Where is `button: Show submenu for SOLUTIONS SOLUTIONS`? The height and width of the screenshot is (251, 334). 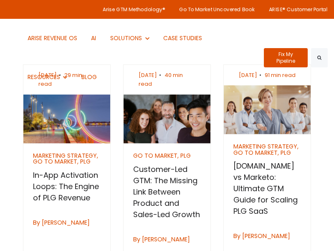
button: Show submenu for SOLUTIONS SOLUTIONS is located at coordinates (129, 38).